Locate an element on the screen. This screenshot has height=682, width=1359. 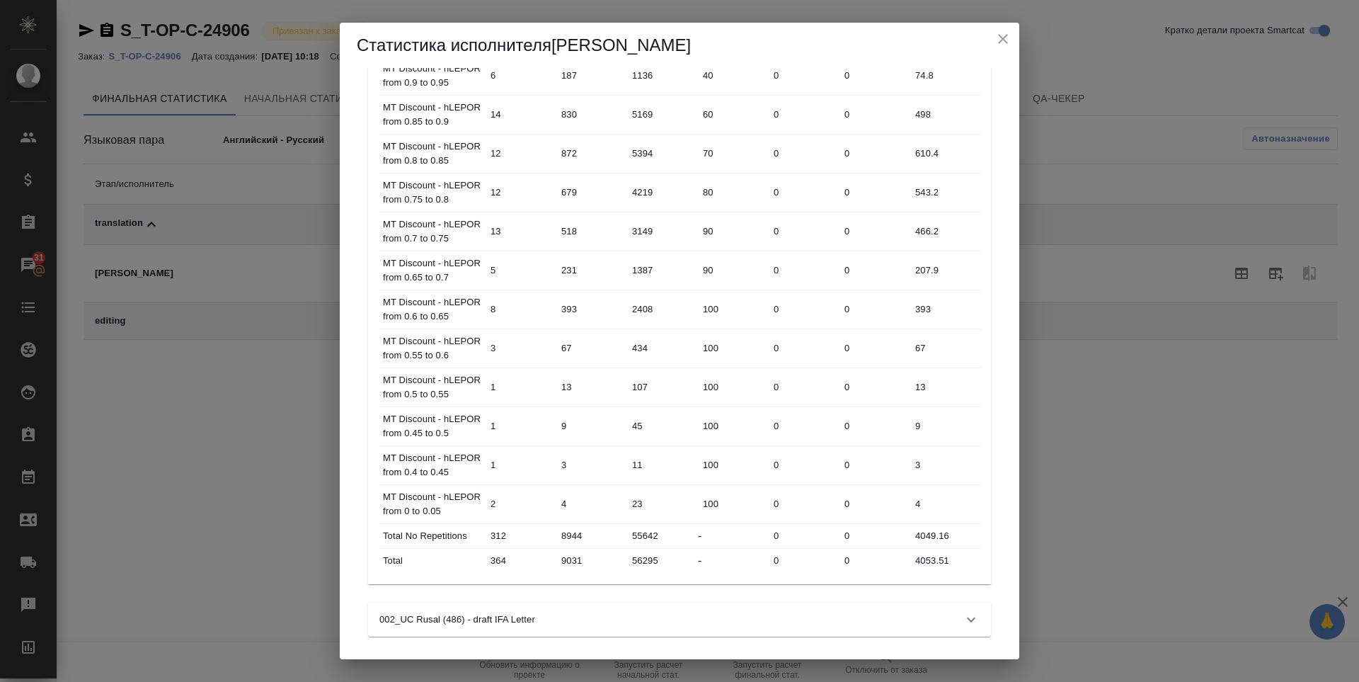
p: Total is located at coordinates (432, 560).